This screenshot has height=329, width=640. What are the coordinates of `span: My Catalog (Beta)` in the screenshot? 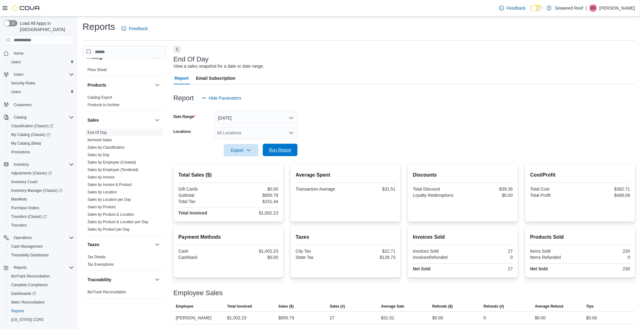 It's located at (26, 143).